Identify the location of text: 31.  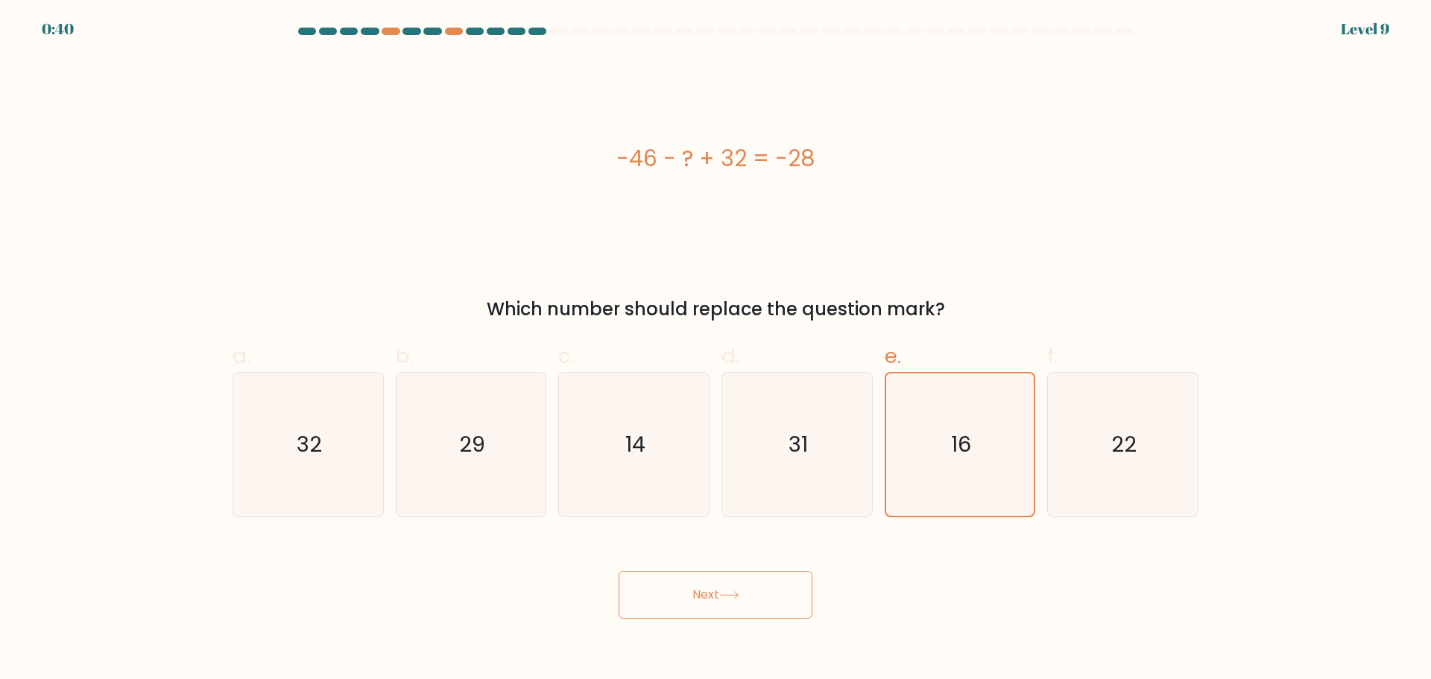
(798, 444).